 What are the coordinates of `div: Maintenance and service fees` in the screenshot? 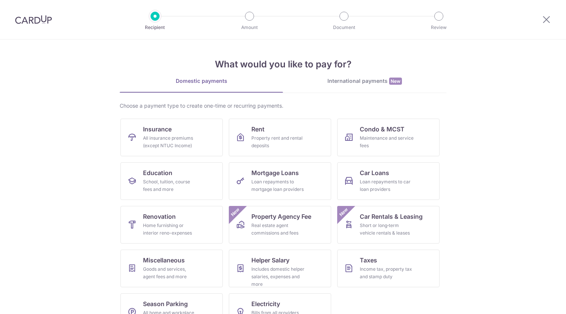 It's located at (387, 142).